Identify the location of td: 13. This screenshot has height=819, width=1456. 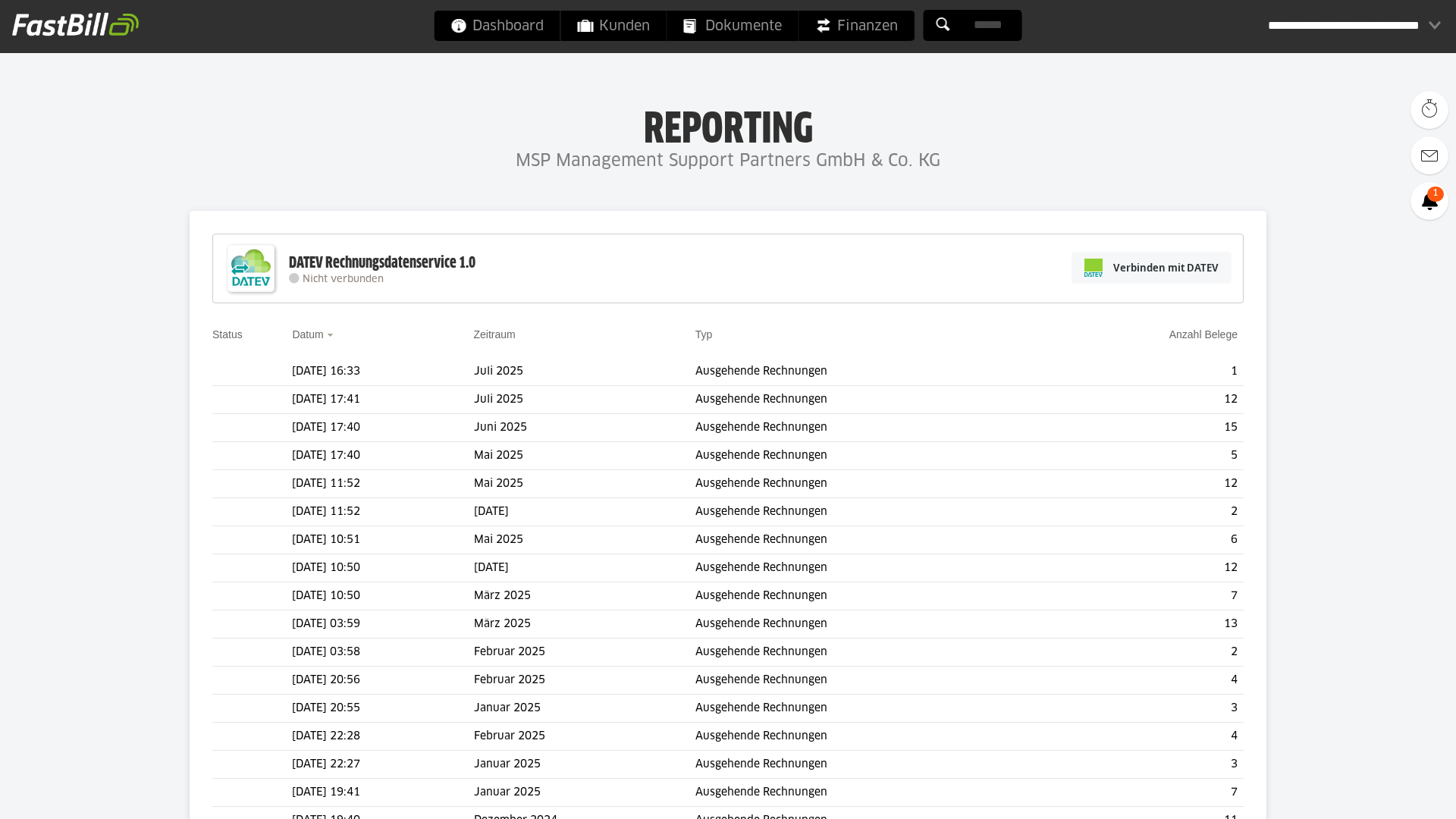
(1144, 624).